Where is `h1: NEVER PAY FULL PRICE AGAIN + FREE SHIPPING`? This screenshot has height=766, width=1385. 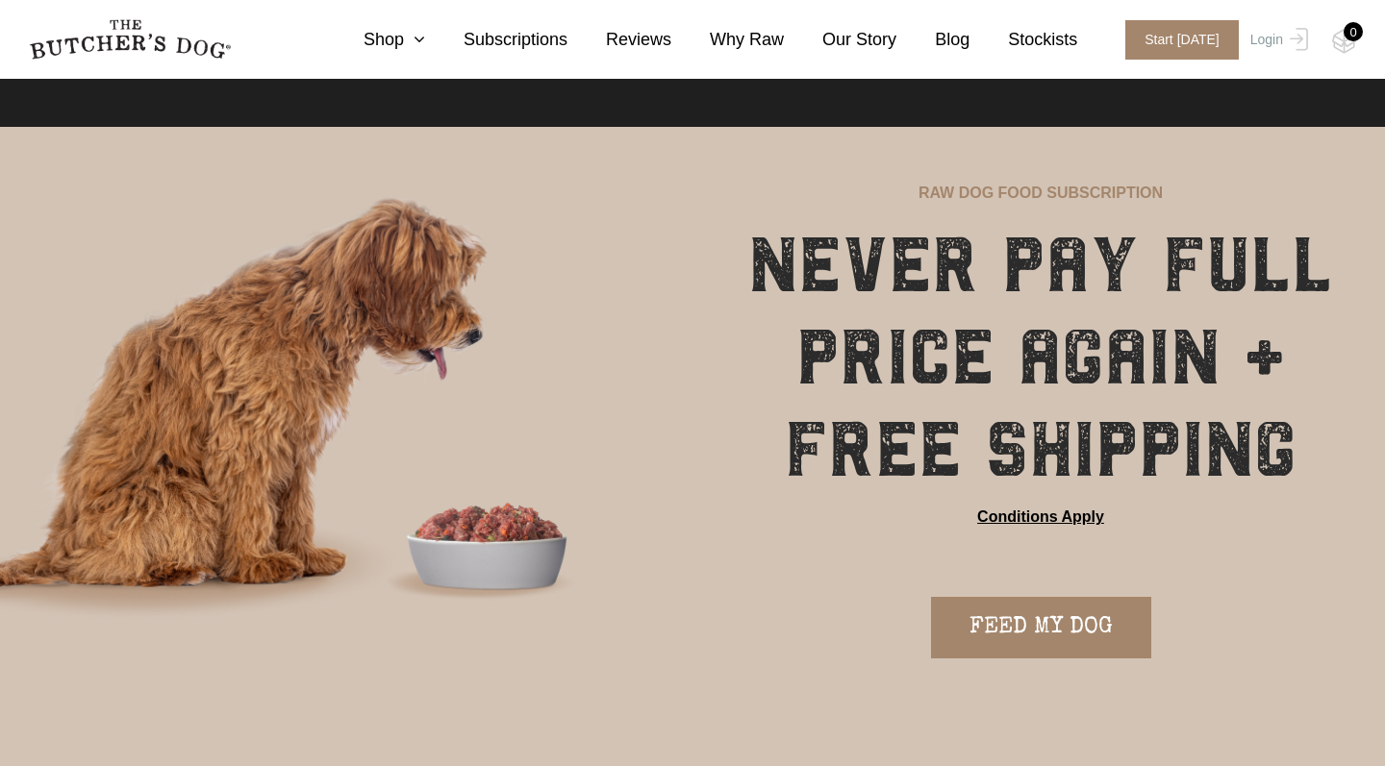
h1: NEVER PAY FULL PRICE AGAIN + FREE SHIPPING is located at coordinates (1040, 358).